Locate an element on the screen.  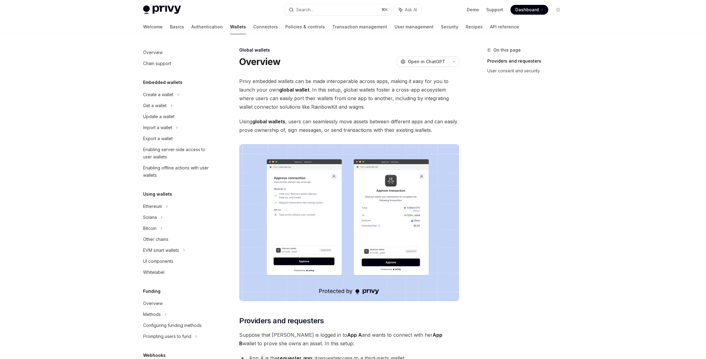
a: Wallets is located at coordinates (238, 27).